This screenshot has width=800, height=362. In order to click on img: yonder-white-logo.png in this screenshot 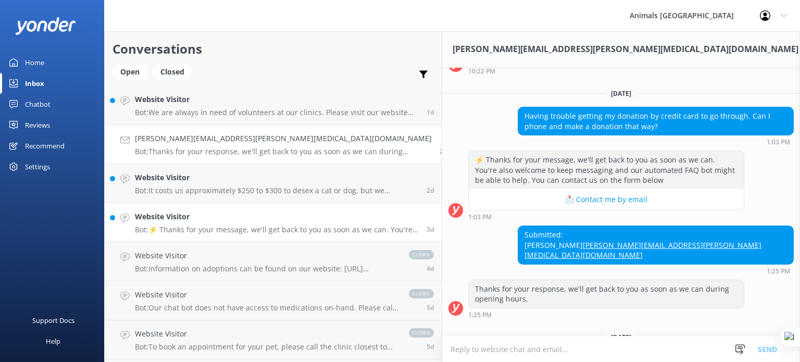, I will do `click(45, 26)`.